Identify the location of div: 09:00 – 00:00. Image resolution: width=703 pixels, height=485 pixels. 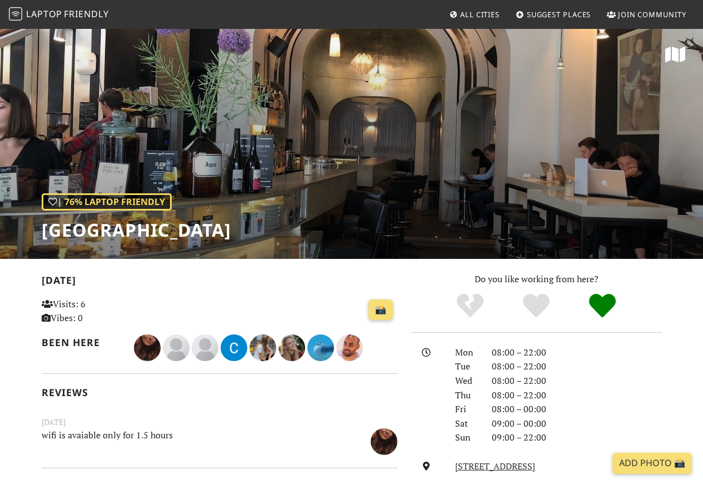
(577, 424).